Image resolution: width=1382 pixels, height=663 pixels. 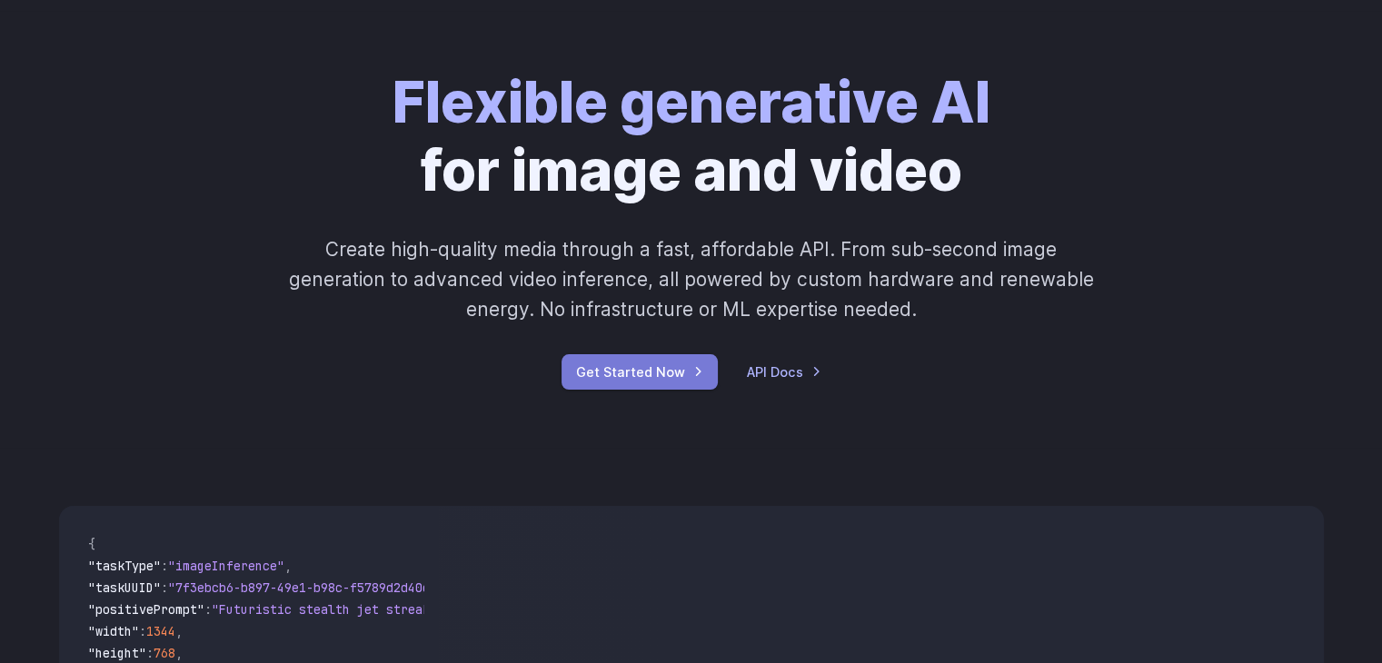 I want to click on span: "width", so click(x=114, y=631).